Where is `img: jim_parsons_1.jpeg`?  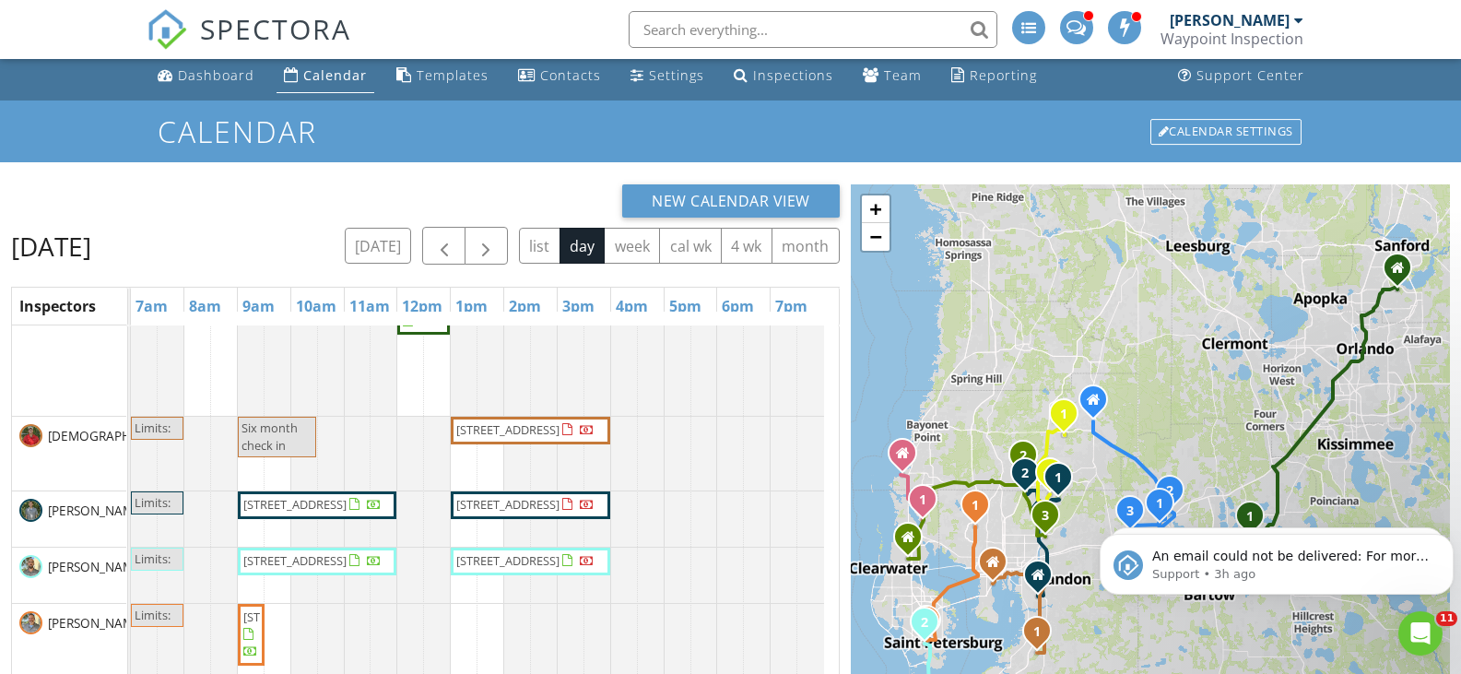
img: jim_parsons_1.jpeg is located at coordinates (30, 622).